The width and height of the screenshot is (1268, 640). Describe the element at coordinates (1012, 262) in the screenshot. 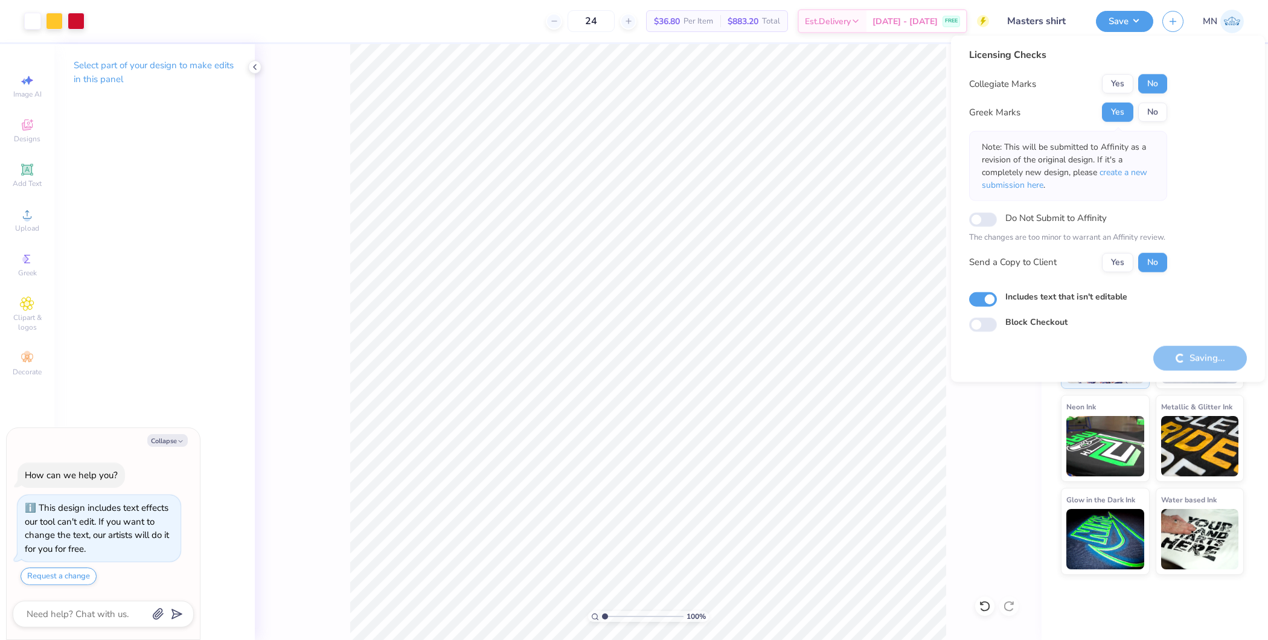

I see `div: Send a Copy to Client` at that location.